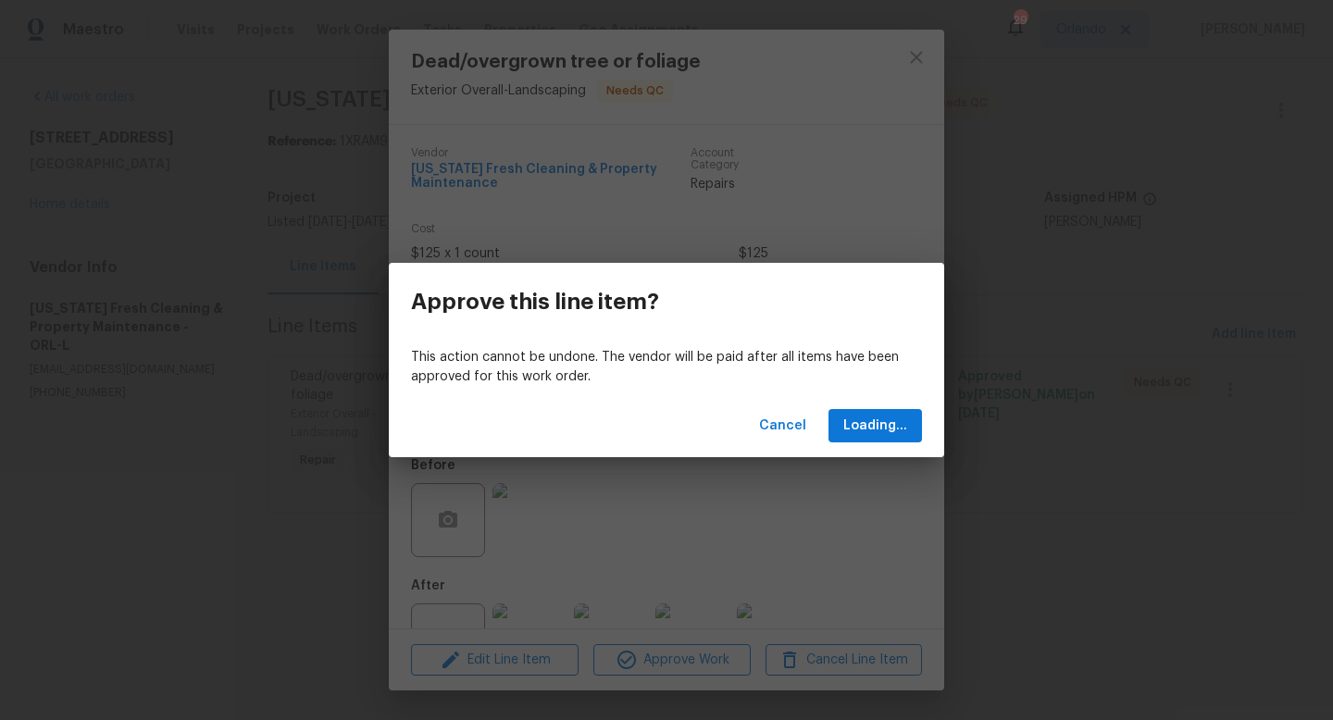 The image size is (1333, 720). What do you see at coordinates (875, 426) in the screenshot?
I see `span: Loading...` at bounding box center [875, 426].